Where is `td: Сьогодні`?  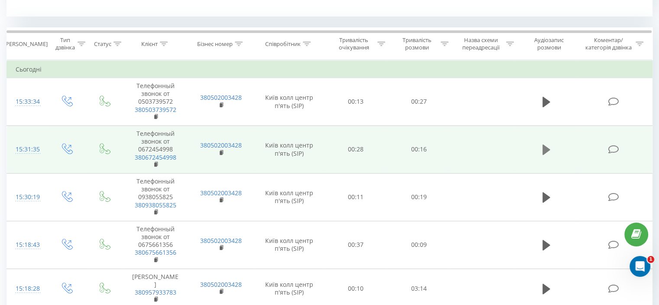
td: Сьогодні is located at coordinates (330, 69).